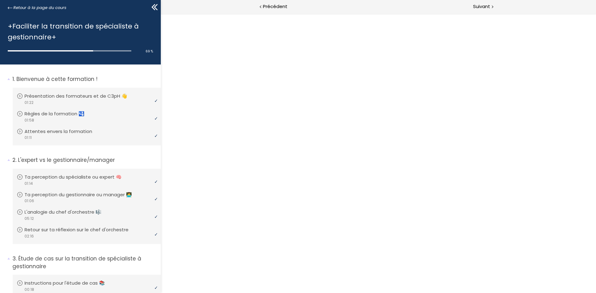  I want to click on span: Précédent, so click(275, 7).